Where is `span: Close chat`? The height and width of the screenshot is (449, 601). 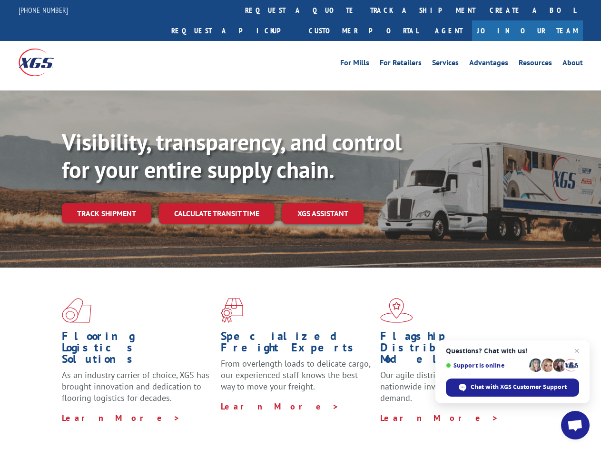
span: Close chat is located at coordinates (577, 351).